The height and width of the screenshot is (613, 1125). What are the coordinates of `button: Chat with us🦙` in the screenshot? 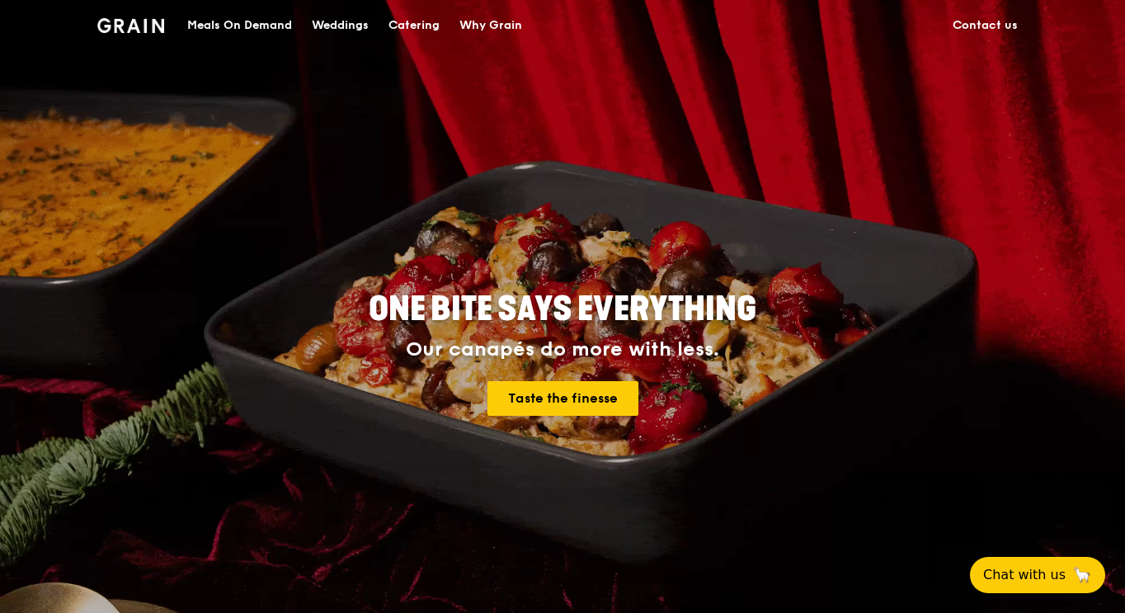 It's located at (1038, 575).